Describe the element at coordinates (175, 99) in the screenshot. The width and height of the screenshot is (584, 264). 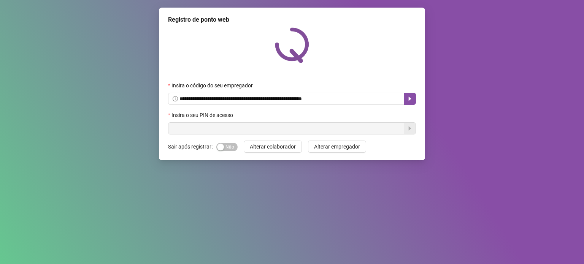
I see `span: info-circle` at that location.